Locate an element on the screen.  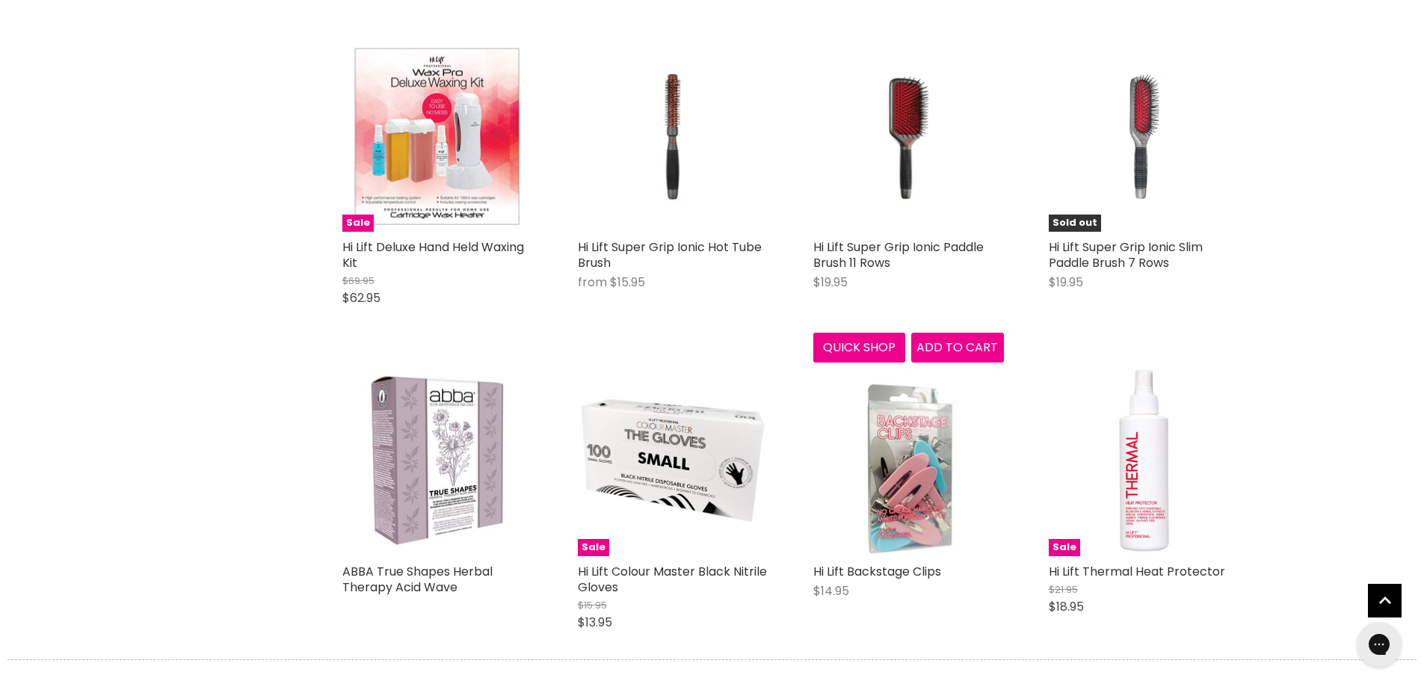
img: Hi Lift Thermal Heat Protector is located at coordinates (1144, 460).